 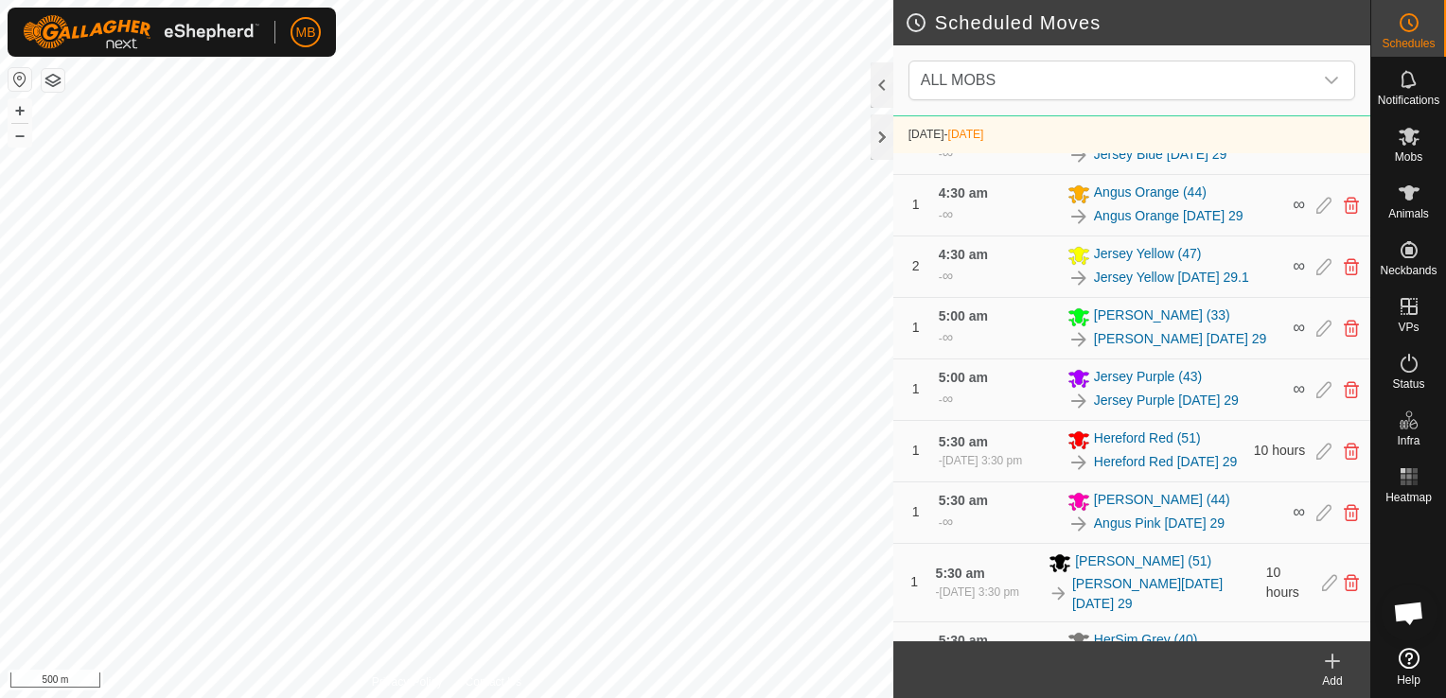 I want to click on span: Infra, so click(x=1408, y=441).